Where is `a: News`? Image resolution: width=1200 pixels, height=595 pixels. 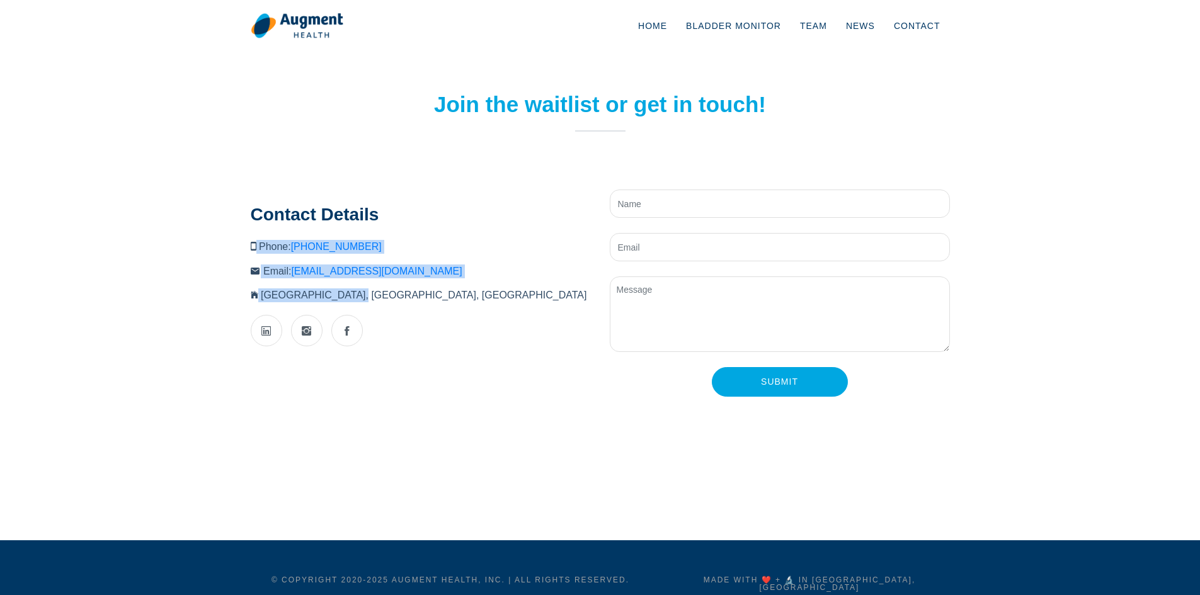
a: News is located at coordinates (860, 26).